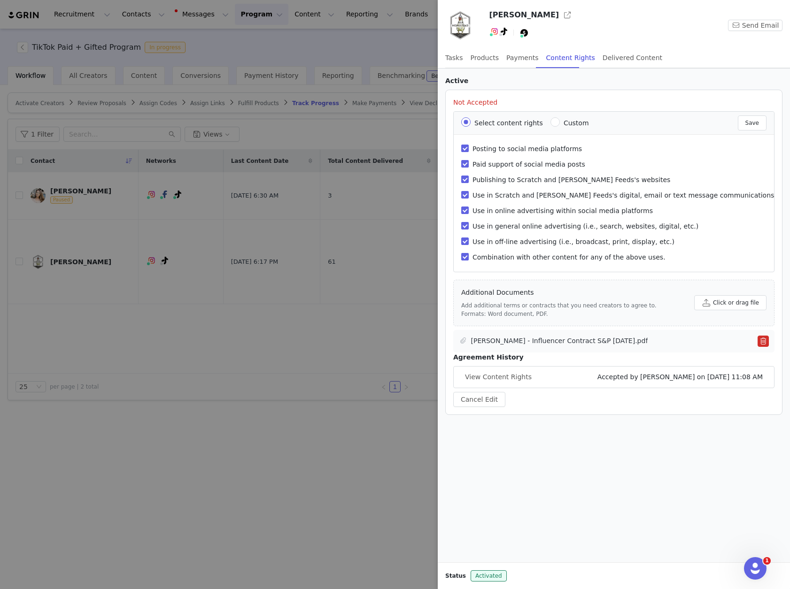 This screenshot has width=790, height=589. Describe the element at coordinates (614, 81) in the screenshot. I see `h4: Active` at that location.